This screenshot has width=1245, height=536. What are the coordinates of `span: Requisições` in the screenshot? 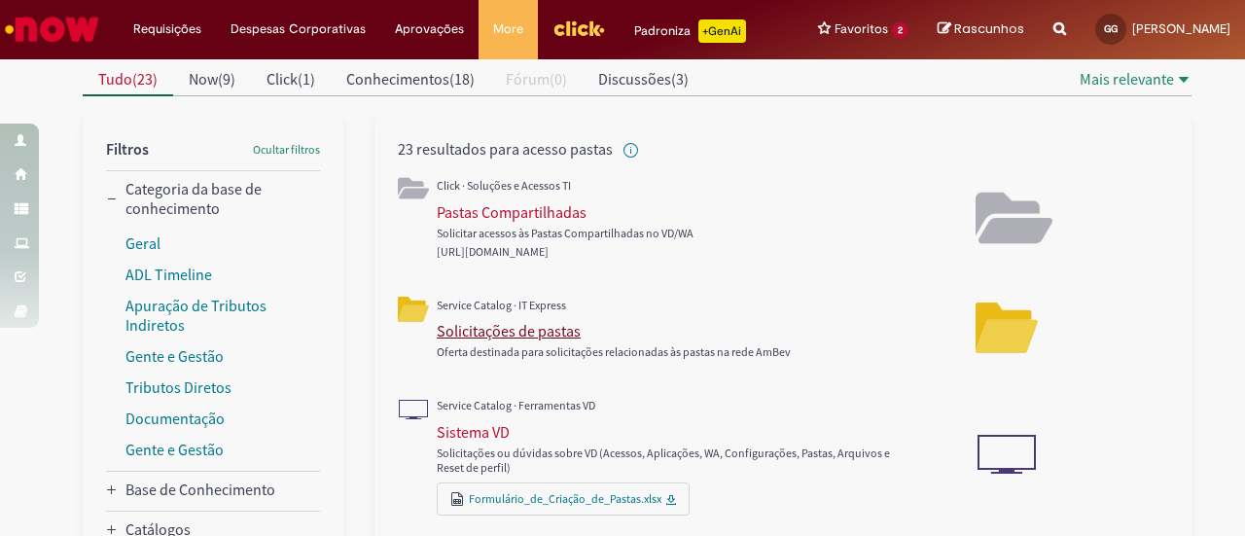 It's located at (167, 29).